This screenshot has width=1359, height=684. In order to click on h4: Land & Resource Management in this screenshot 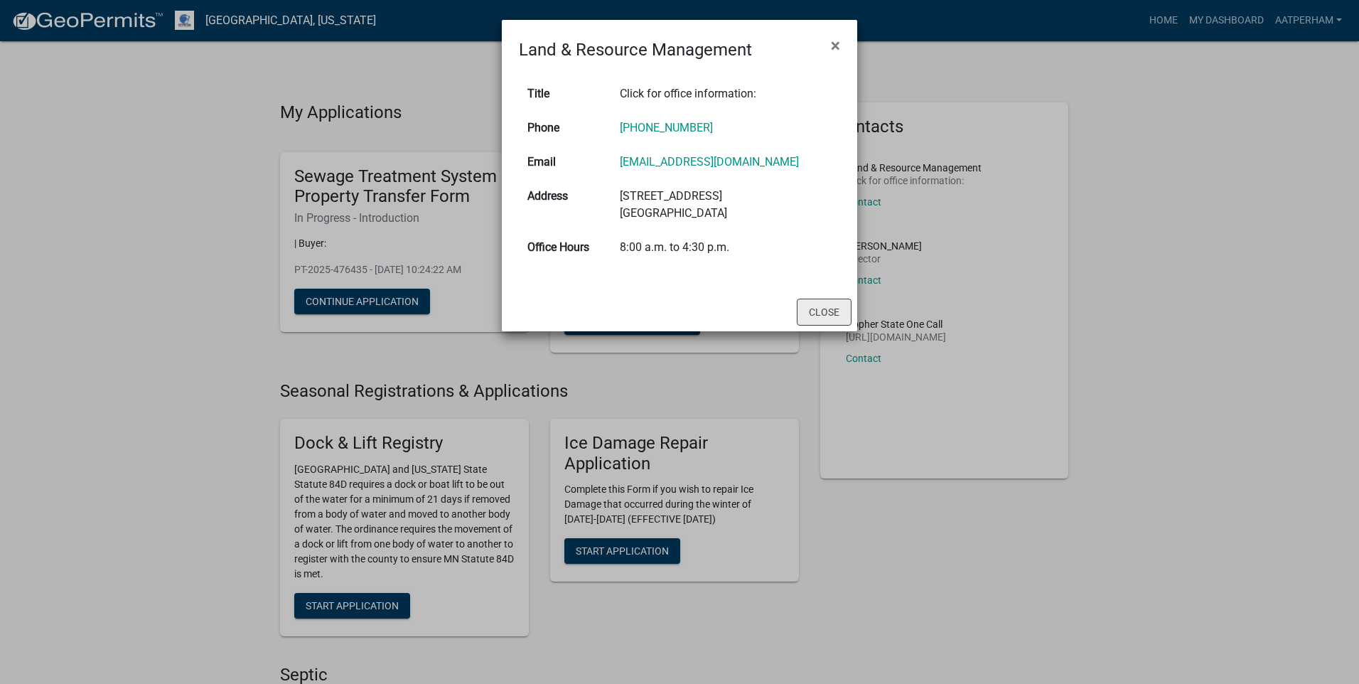, I will do `click(635, 50)`.